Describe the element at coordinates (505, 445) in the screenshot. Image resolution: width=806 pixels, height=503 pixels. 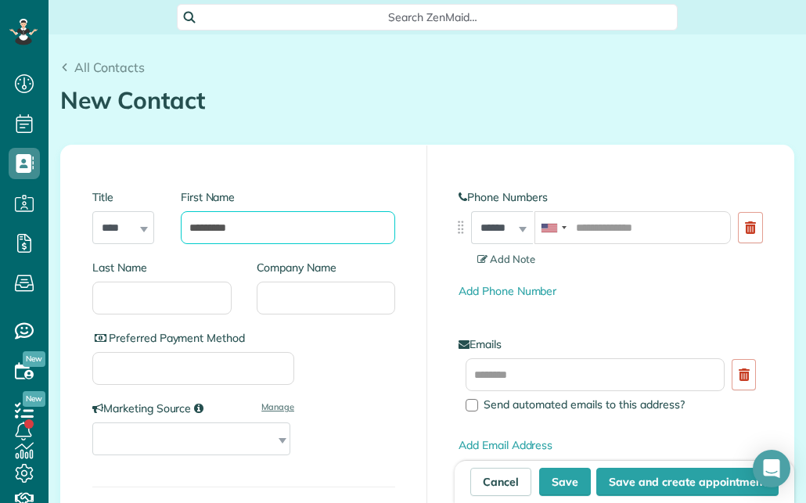
I see `a: Add Email Address` at that location.